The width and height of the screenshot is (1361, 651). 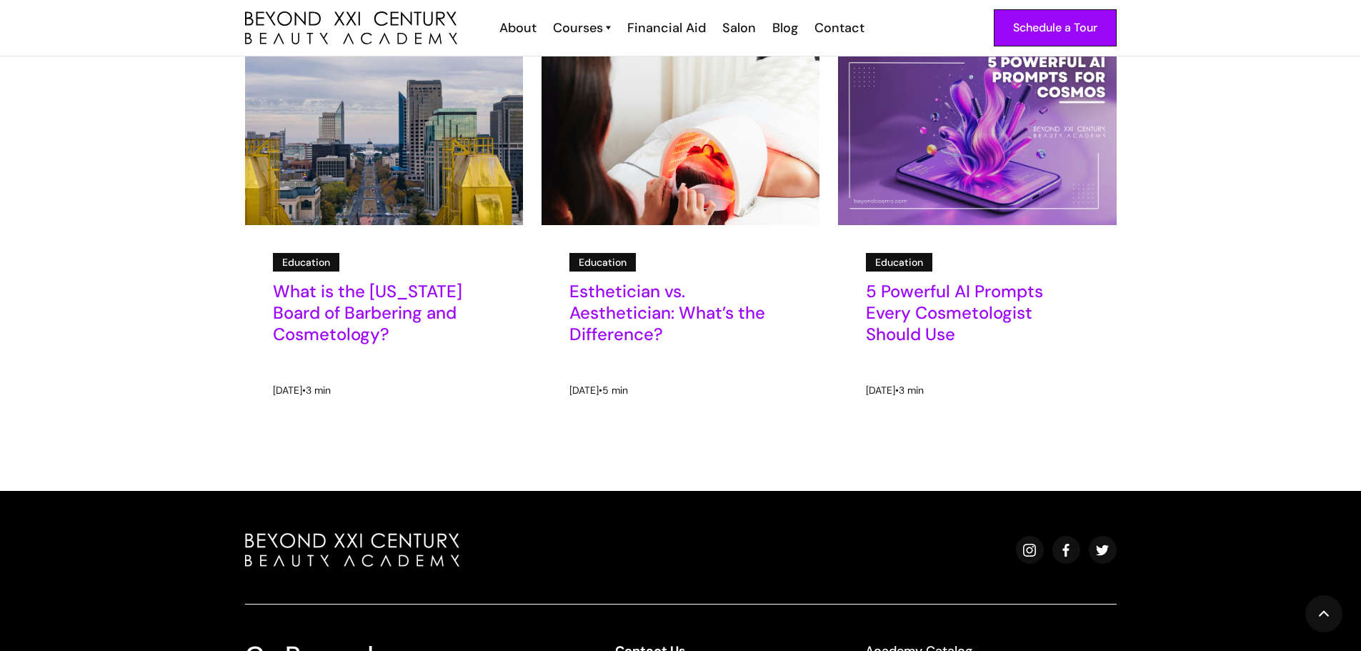 What do you see at coordinates (582, 28) in the screenshot?
I see `a: Courses` at bounding box center [582, 28].